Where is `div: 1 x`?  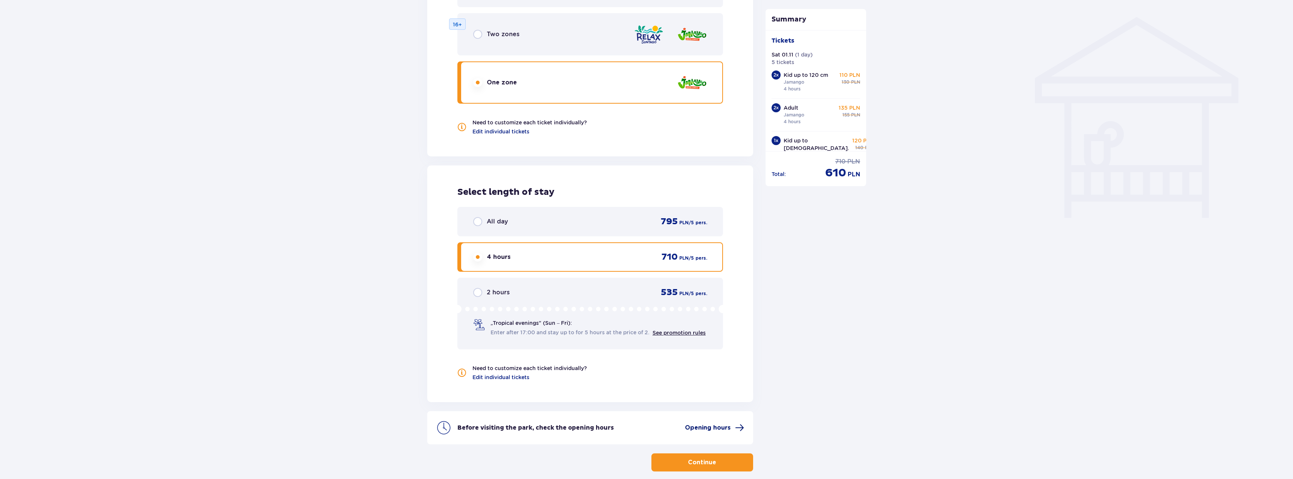
div: 1 x is located at coordinates (776, 141).